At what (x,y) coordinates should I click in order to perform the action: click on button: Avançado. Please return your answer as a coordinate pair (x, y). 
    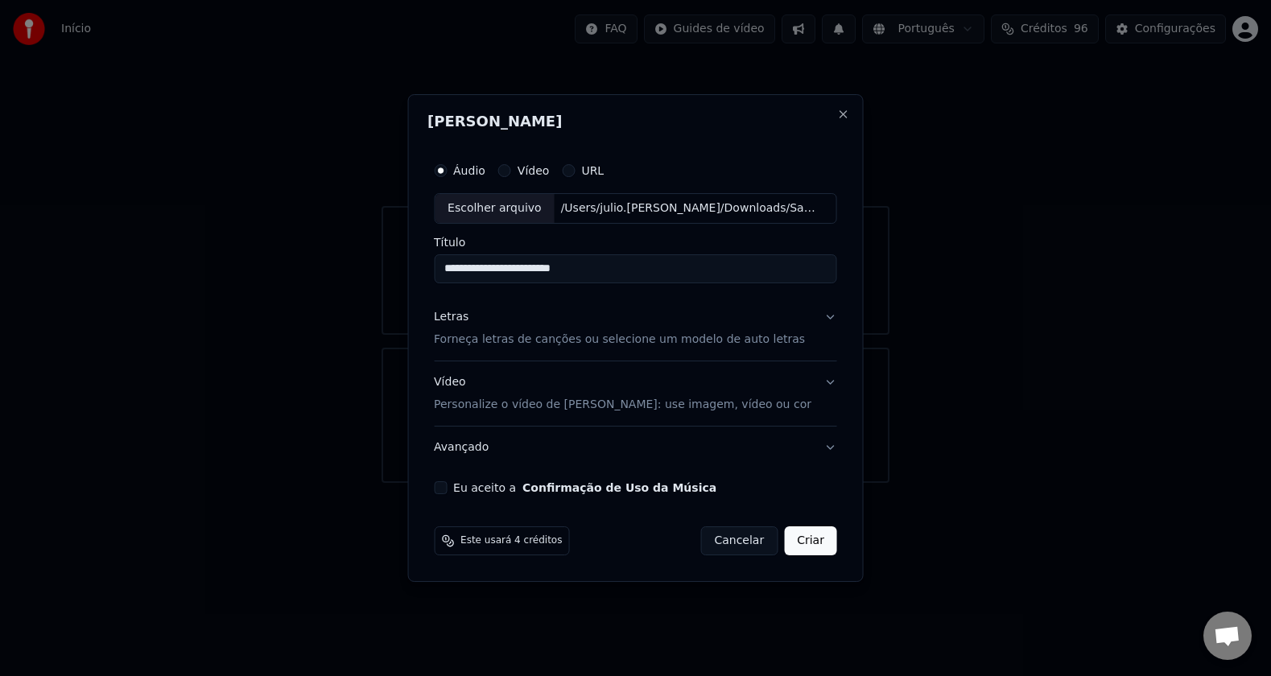
    Looking at the image, I should click on (635, 448).